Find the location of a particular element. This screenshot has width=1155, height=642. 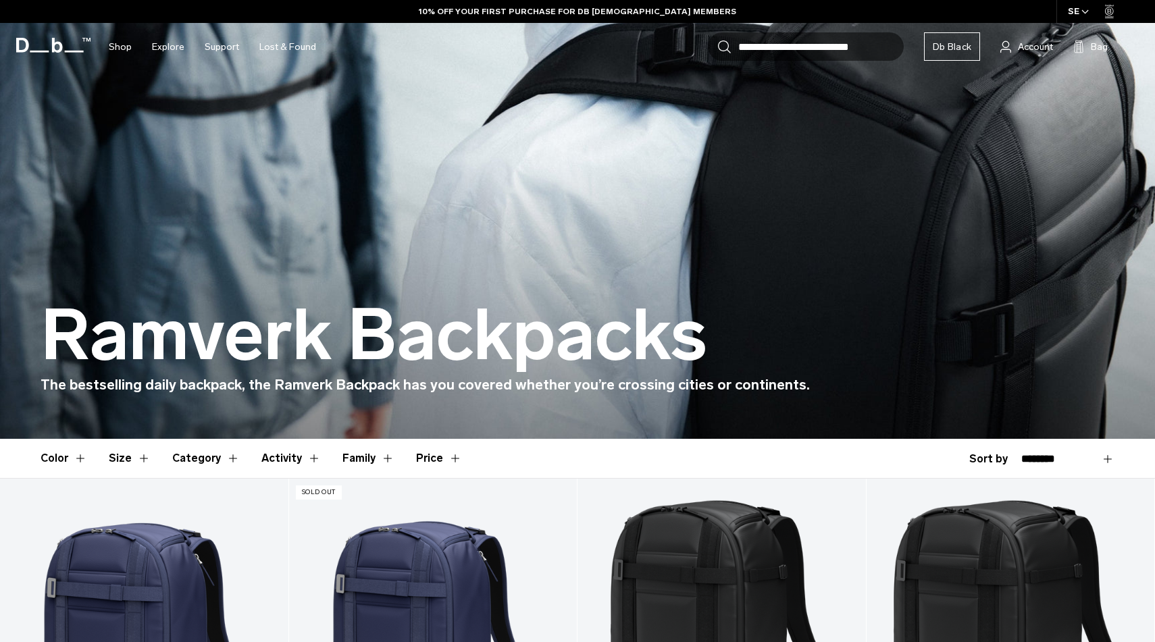

a: Account is located at coordinates (1027, 47).